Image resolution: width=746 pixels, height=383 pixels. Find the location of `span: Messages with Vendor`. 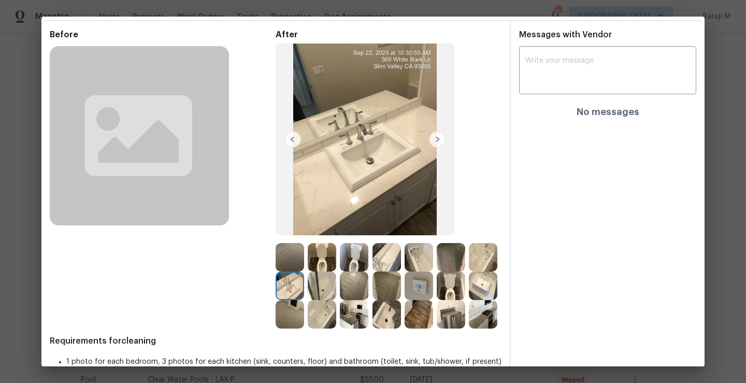

span: Messages with Vendor is located at coordinates (565, 35).